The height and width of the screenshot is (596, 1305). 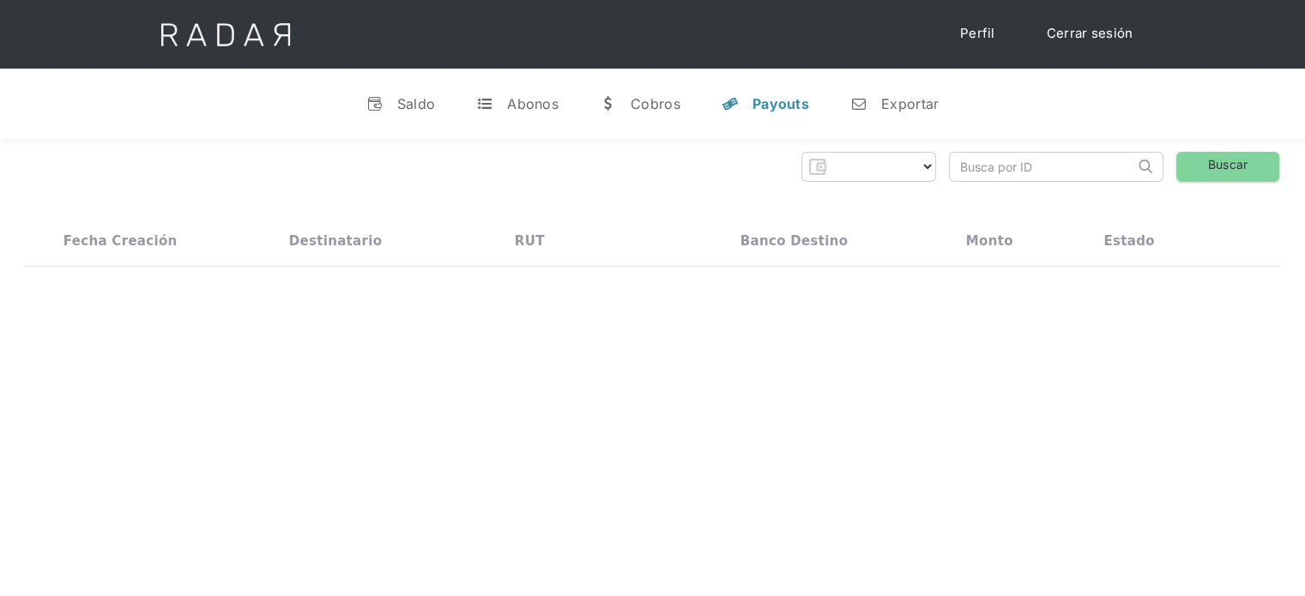 I want to click on div: Abonos, so click(x=533, y=104).